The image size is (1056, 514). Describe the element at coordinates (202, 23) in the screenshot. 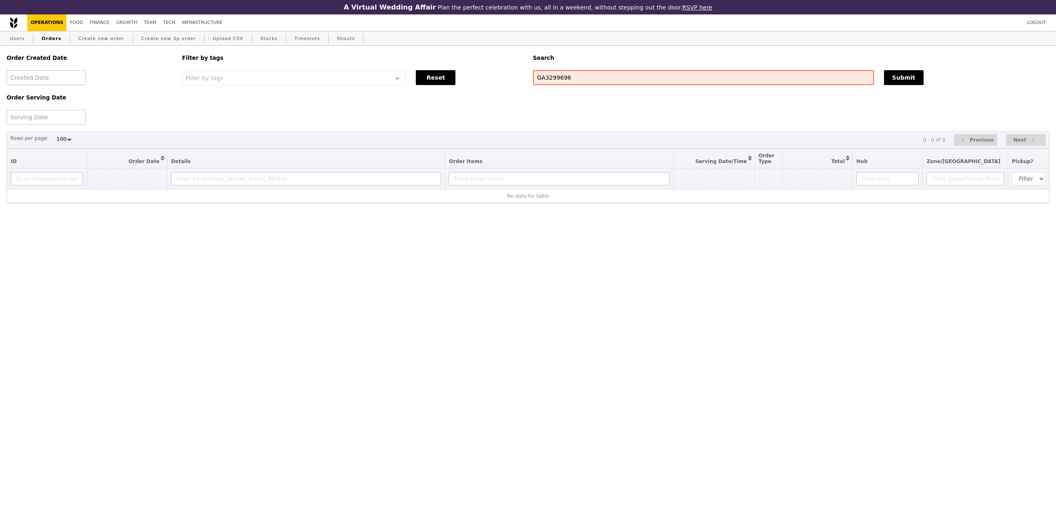

I see `a: Infrastructure` at that location.